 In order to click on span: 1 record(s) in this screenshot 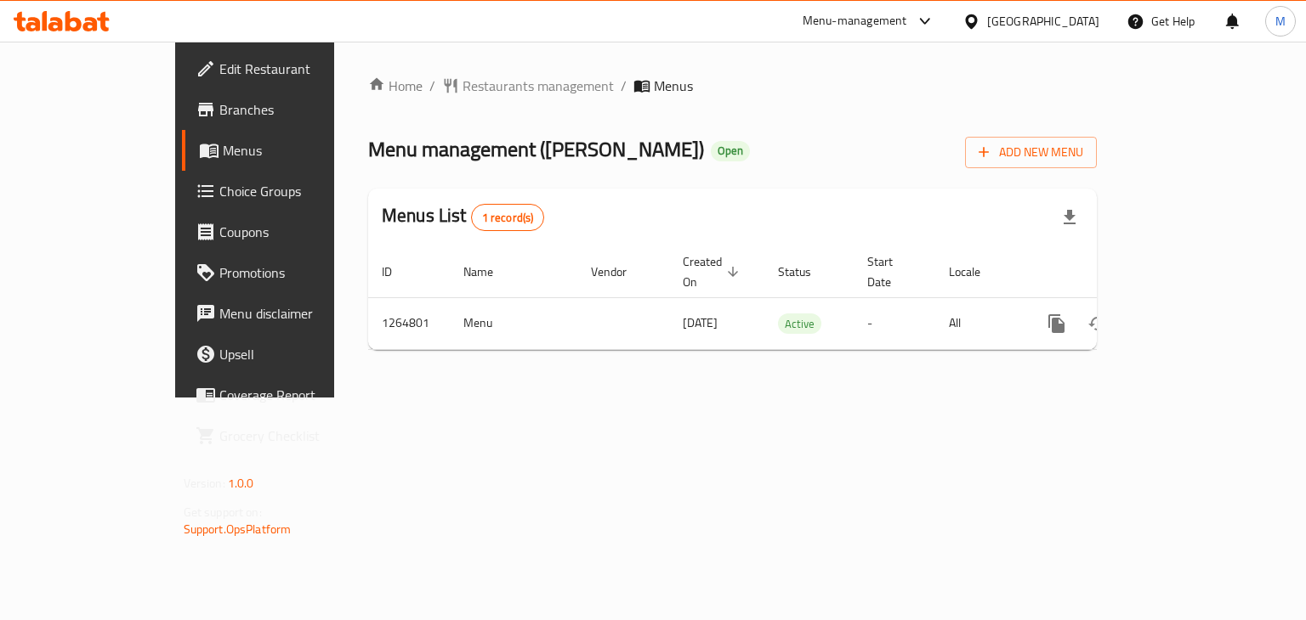, I will do `click(507, 218)`.